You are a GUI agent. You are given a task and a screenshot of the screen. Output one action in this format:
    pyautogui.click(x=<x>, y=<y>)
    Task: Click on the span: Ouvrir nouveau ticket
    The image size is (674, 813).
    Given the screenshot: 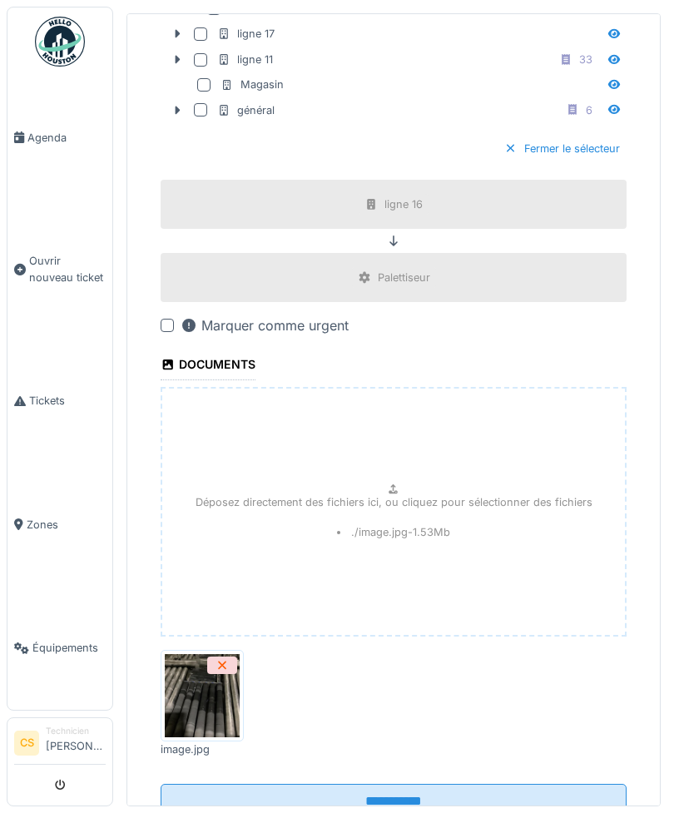 What is the action you would take?
    pyautogui.click(x=67, y=269)
    